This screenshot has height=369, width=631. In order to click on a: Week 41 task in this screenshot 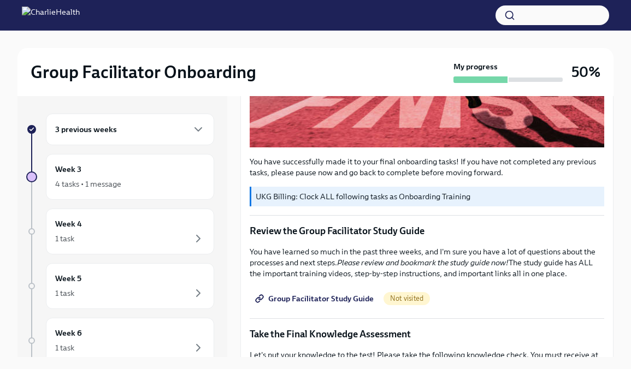, I will do `click(120, 232)`.